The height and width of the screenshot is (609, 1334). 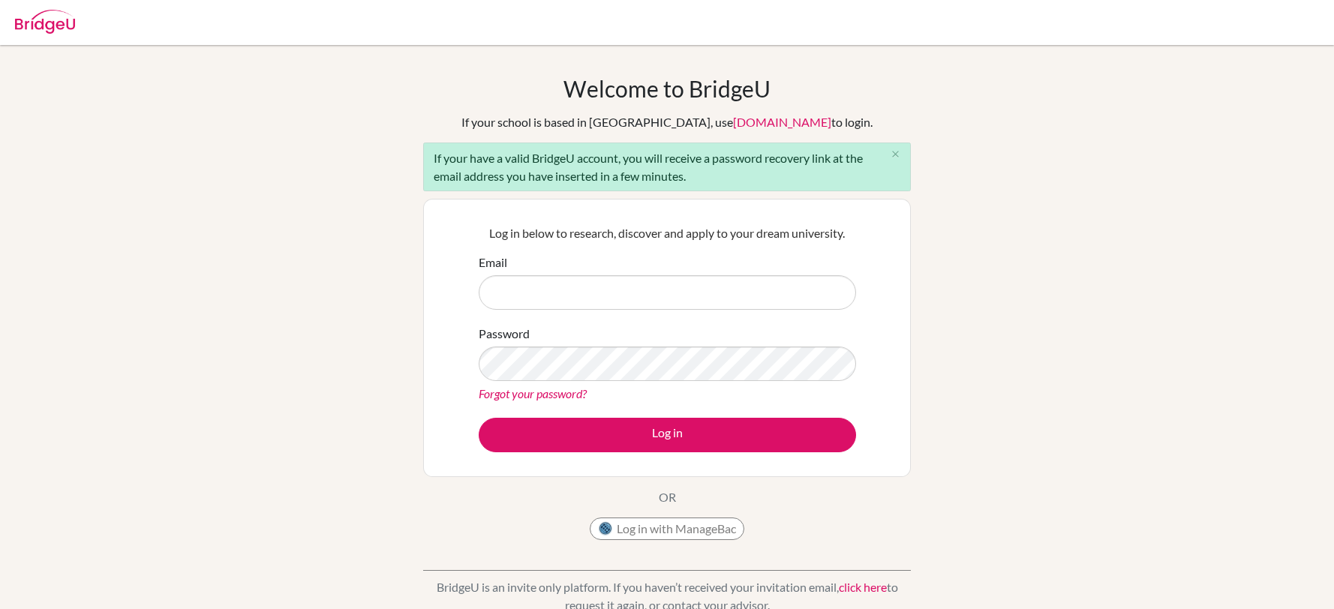 I want to click on label: Email, so click(x=493, y=263).